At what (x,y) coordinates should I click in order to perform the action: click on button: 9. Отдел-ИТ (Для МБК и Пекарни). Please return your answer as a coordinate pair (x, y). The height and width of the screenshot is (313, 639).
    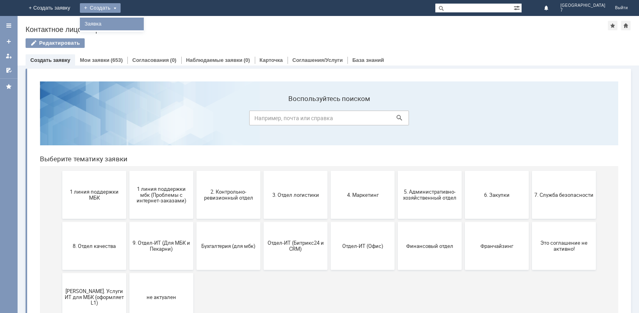
    Looking at the image, I should click on (128, 171).